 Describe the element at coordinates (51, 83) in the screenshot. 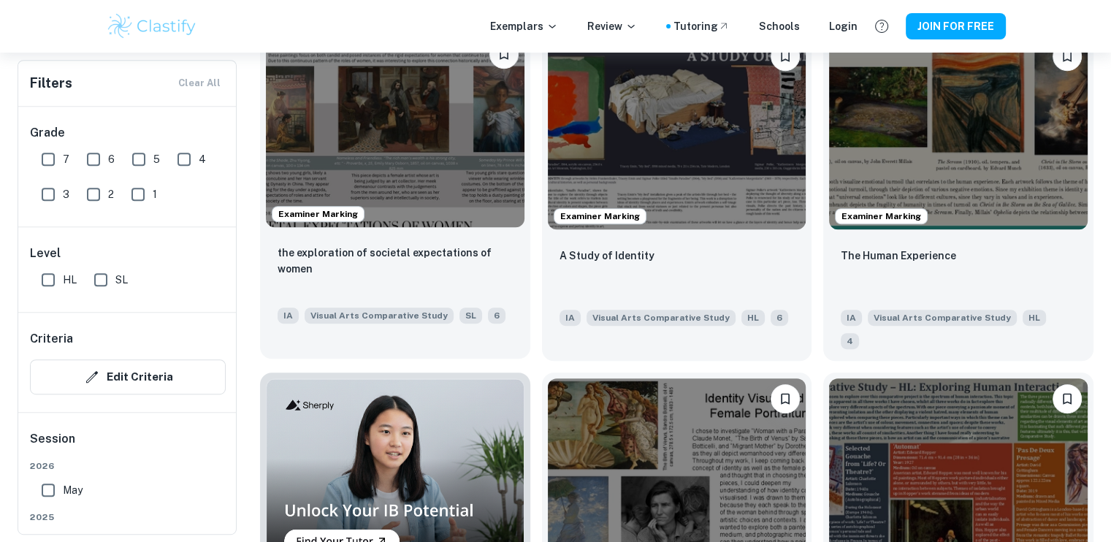

I see `h6: Filters` at that location.